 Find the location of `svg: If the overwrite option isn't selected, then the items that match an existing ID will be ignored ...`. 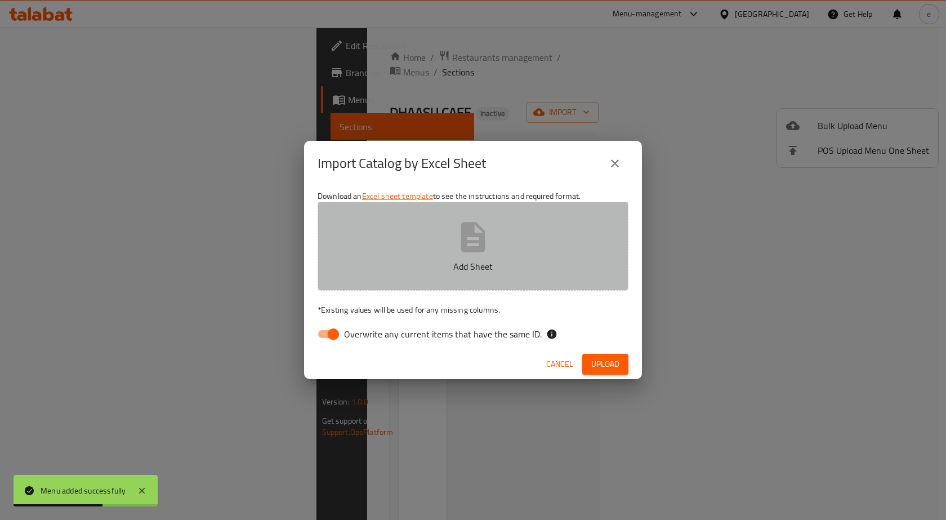

svg: If the overwrite option isn't selected, then the items that match an existing ID will be ignored ... is located at coordinates (552, 334).